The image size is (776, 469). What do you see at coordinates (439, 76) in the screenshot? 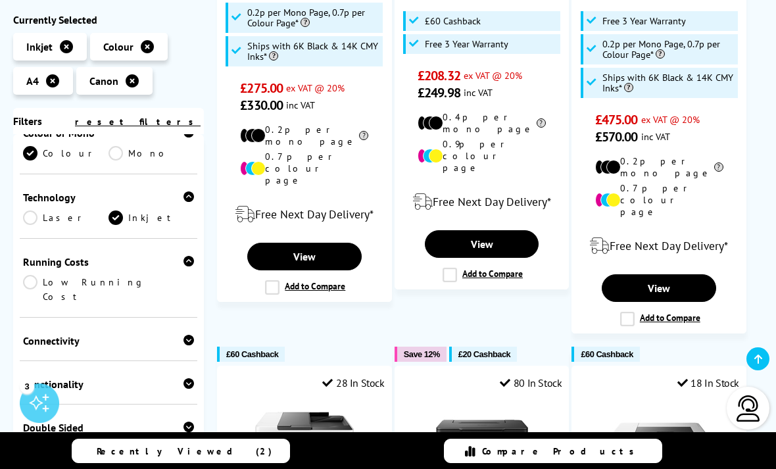
I see `span: £208.32` at bounding box center [439, 76].